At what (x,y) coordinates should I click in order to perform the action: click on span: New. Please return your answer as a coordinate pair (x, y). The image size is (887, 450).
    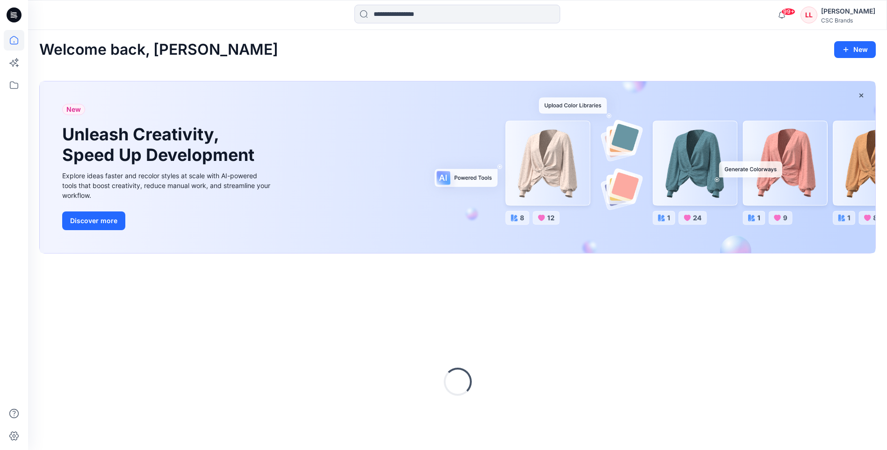
    Looking at the image, I should click on (73, 109).